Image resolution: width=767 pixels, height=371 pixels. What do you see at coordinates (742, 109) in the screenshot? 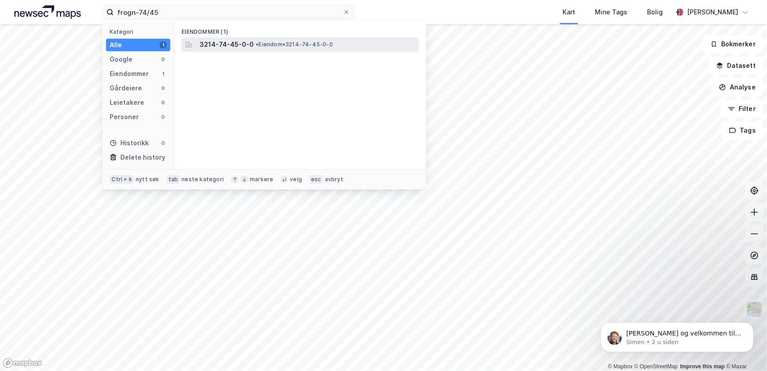
I see `button: Filter` at bounding box center [742, 109].